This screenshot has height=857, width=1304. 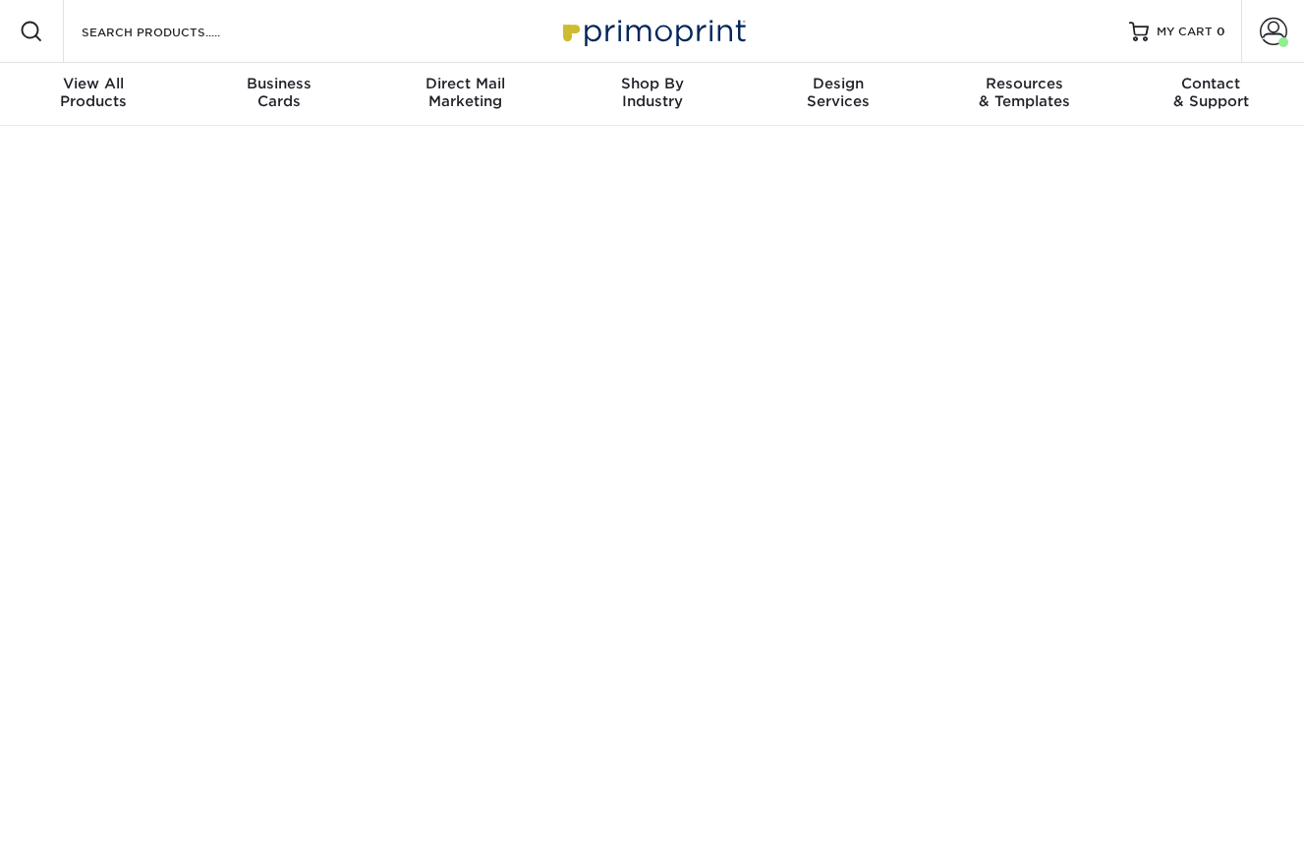 I want to click on a: Contact& Support, so click(x=1211, y=94).